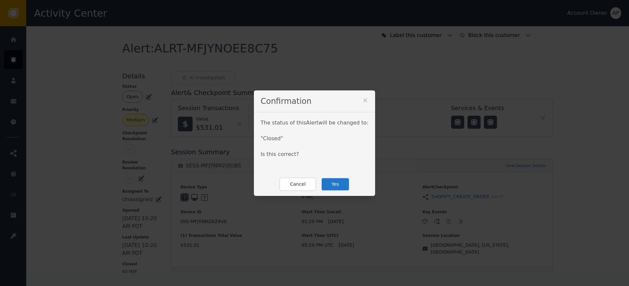 Image resolution: width=629 pixels, height=286 pixels. I want to click on span: The status of this Alert will be changed to:, so click(314, 123).